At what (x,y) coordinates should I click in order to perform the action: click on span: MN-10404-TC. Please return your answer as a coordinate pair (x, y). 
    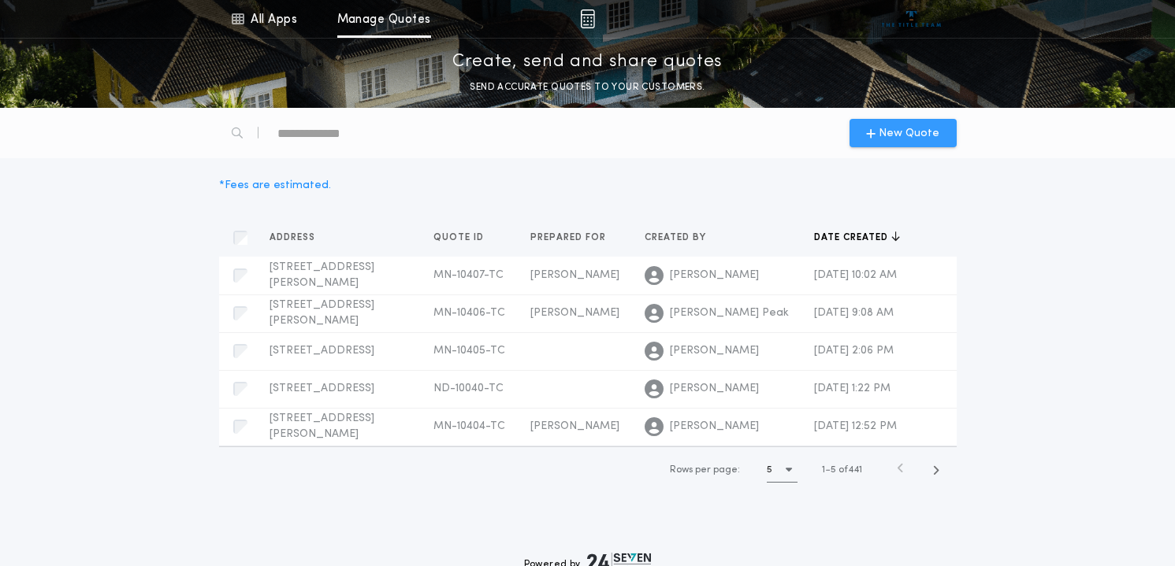
    Looking at the image, I should click on (469, 426).